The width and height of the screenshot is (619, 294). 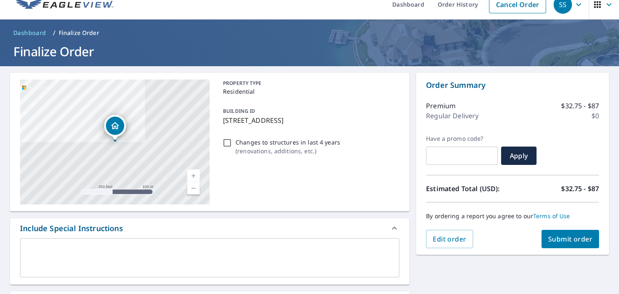 I want to click on h1: Finalize Order, so click(x=309, y=51).